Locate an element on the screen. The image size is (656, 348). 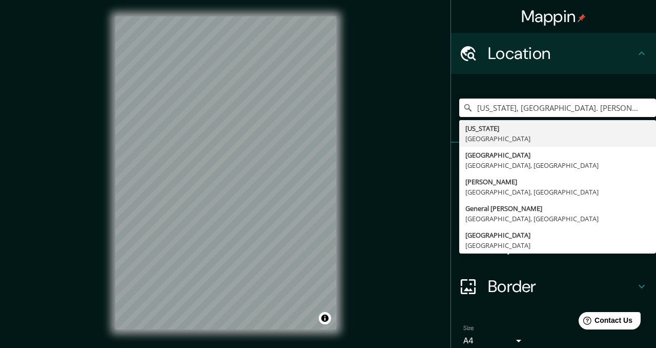
div: Style is located at coordinates (554, 204).